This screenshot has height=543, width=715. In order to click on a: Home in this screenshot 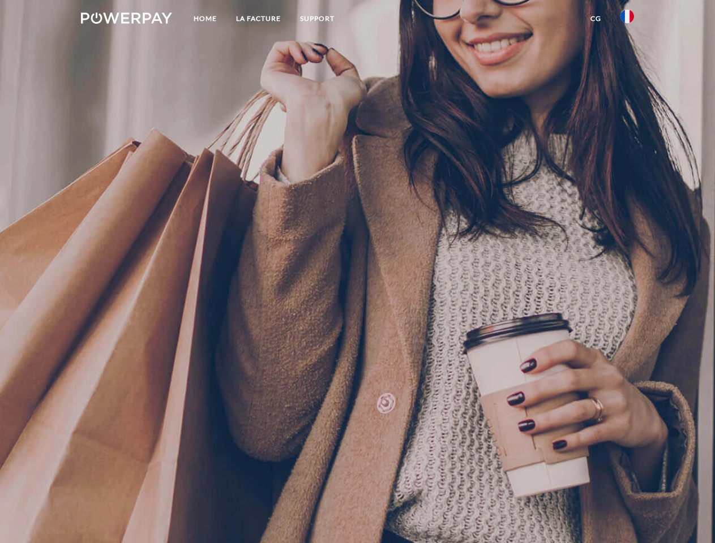, I will do `click(205, 19)`.